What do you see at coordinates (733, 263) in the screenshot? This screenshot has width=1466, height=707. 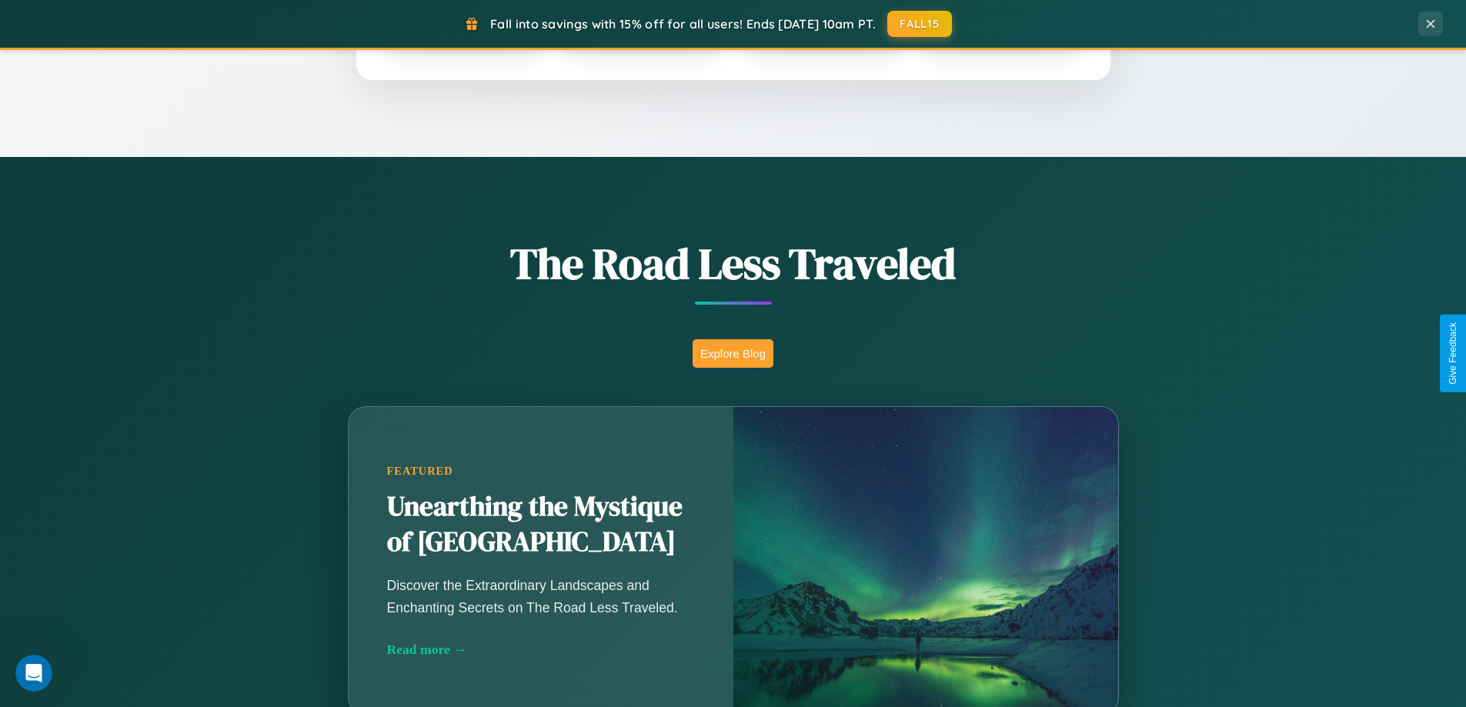 I see `h1: The Road Less Traveled` at bounding box center [733, 263].